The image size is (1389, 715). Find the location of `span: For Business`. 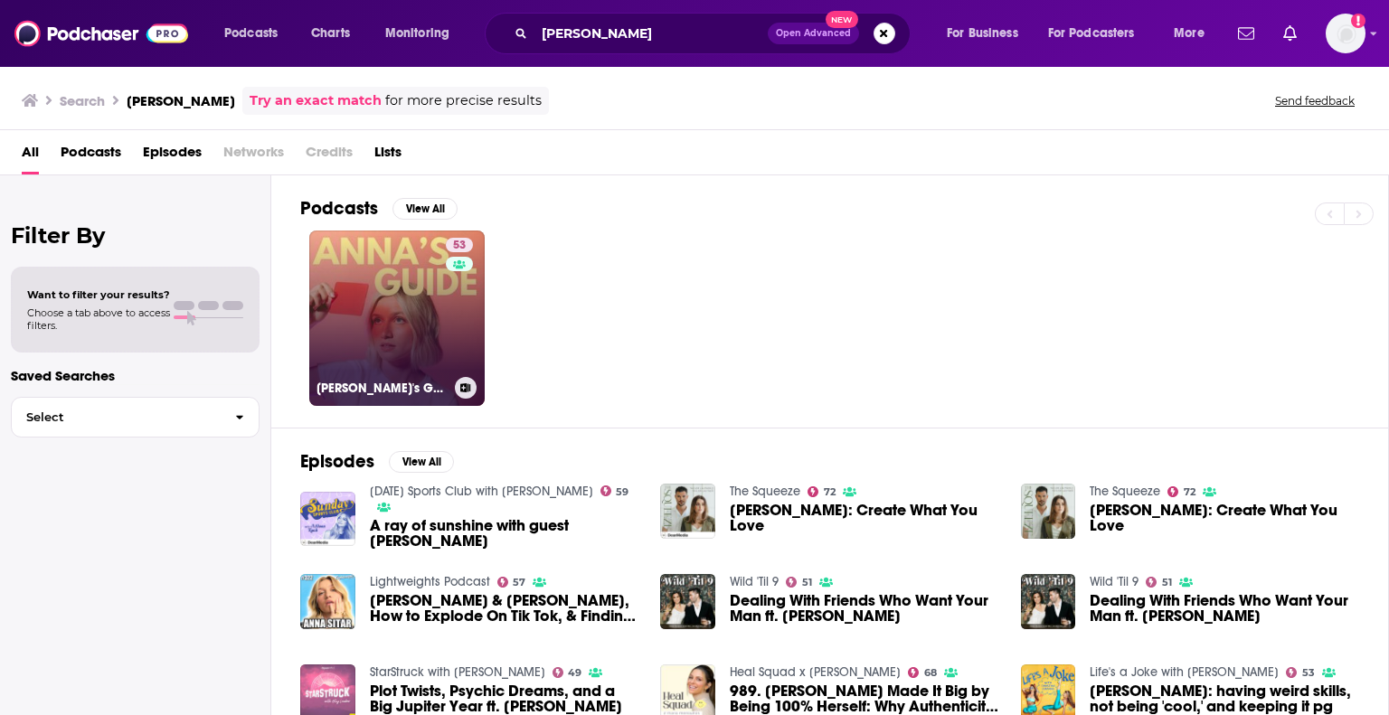

span: For Business is located at coordinates (982, 33).